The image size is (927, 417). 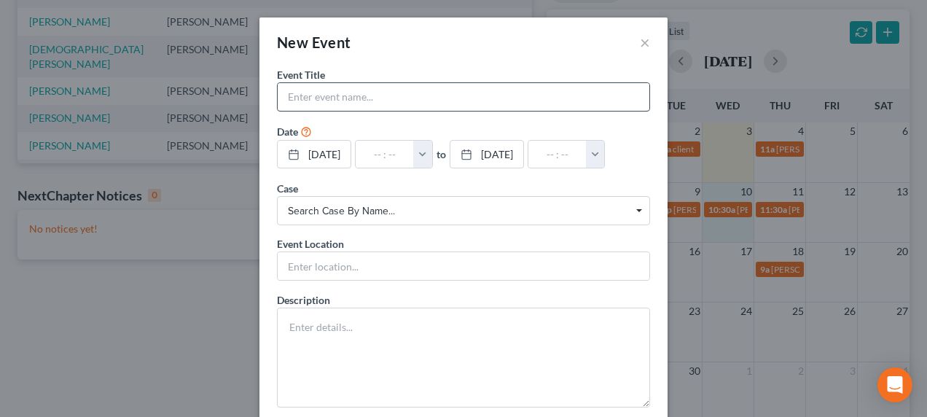 What do you see at coordinates (310, 243) in the screenshot?
I see `label: Event Location` at bounding box center [310, 243].